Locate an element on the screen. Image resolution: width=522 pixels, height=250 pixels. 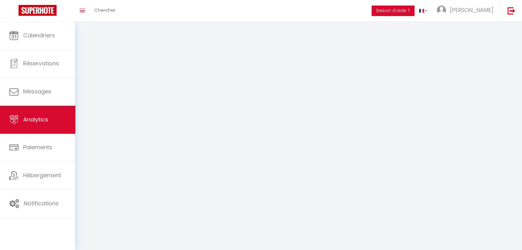
span: Chercher is located at coordinates (105, 10).